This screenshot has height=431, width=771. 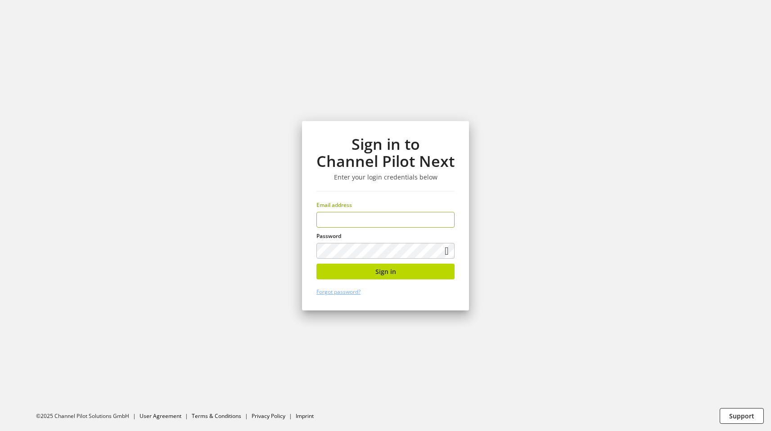 I want to click on button: Support, so click(x=742, y=416).